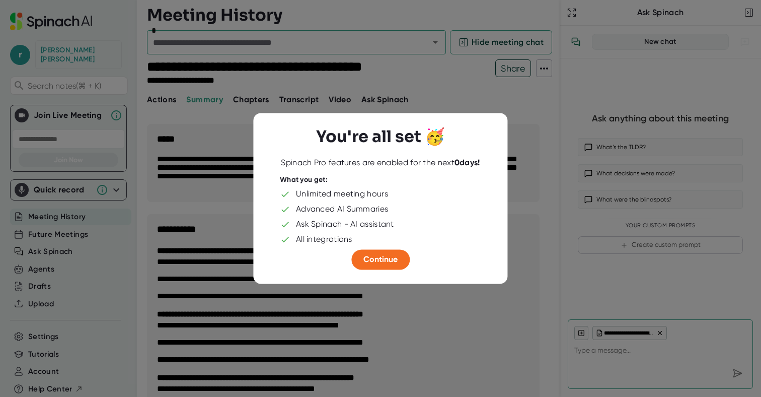  I want to click on button: Continue, so click(380, 260).